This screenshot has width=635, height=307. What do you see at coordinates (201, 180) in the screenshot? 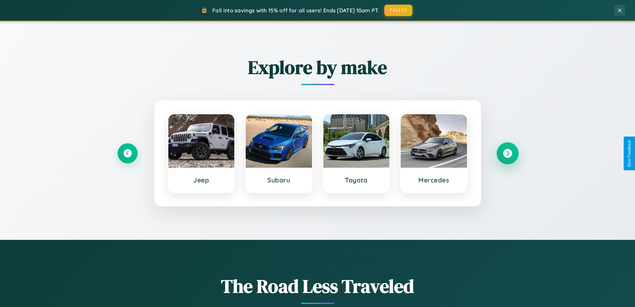
I see `h3: Jeep` at bounding box center [201, 180].